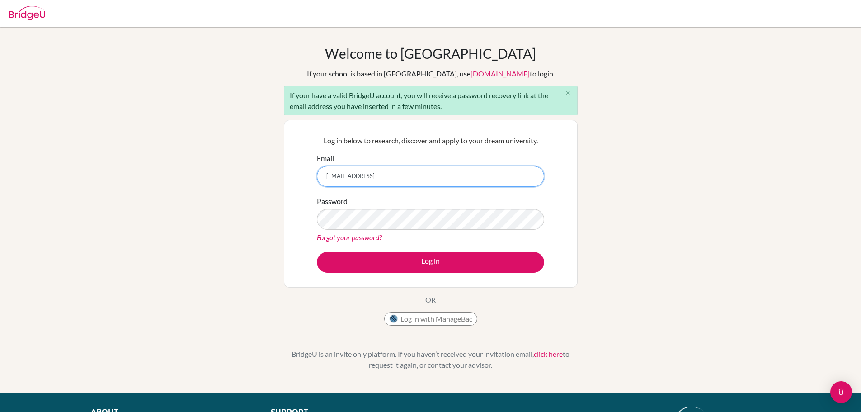 The image size is (861, 412). I want to click on a: Forgot your password?, so click(349, 237).